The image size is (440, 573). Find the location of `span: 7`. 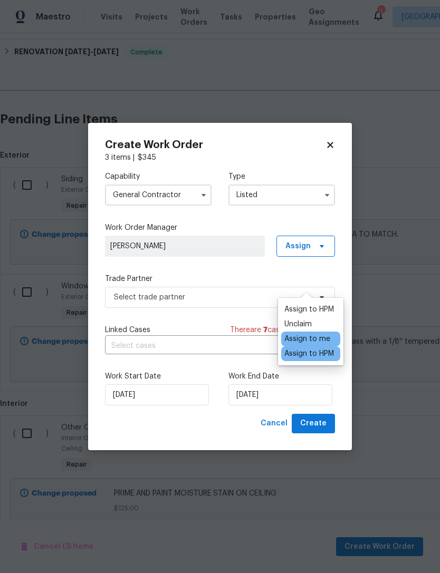

span: 7 is located at coordinates (265, 330).